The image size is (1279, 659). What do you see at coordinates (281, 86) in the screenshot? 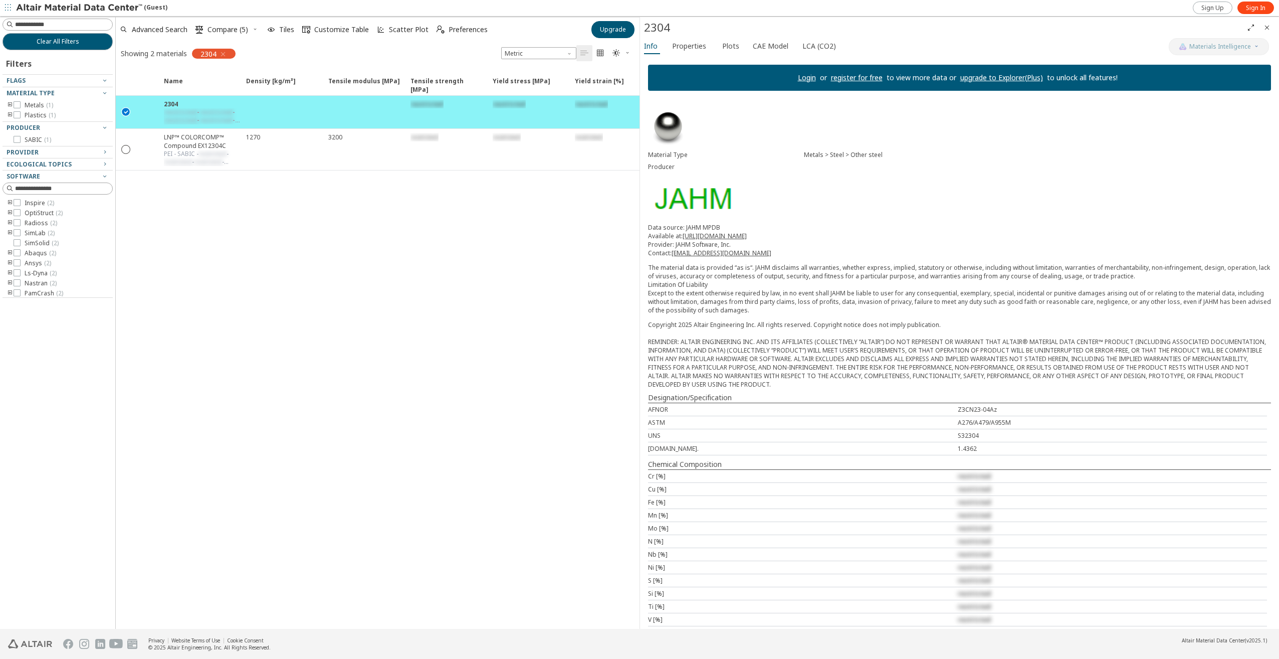
I see `span: Density [kg/m³]` at bounding box center [281, 86].